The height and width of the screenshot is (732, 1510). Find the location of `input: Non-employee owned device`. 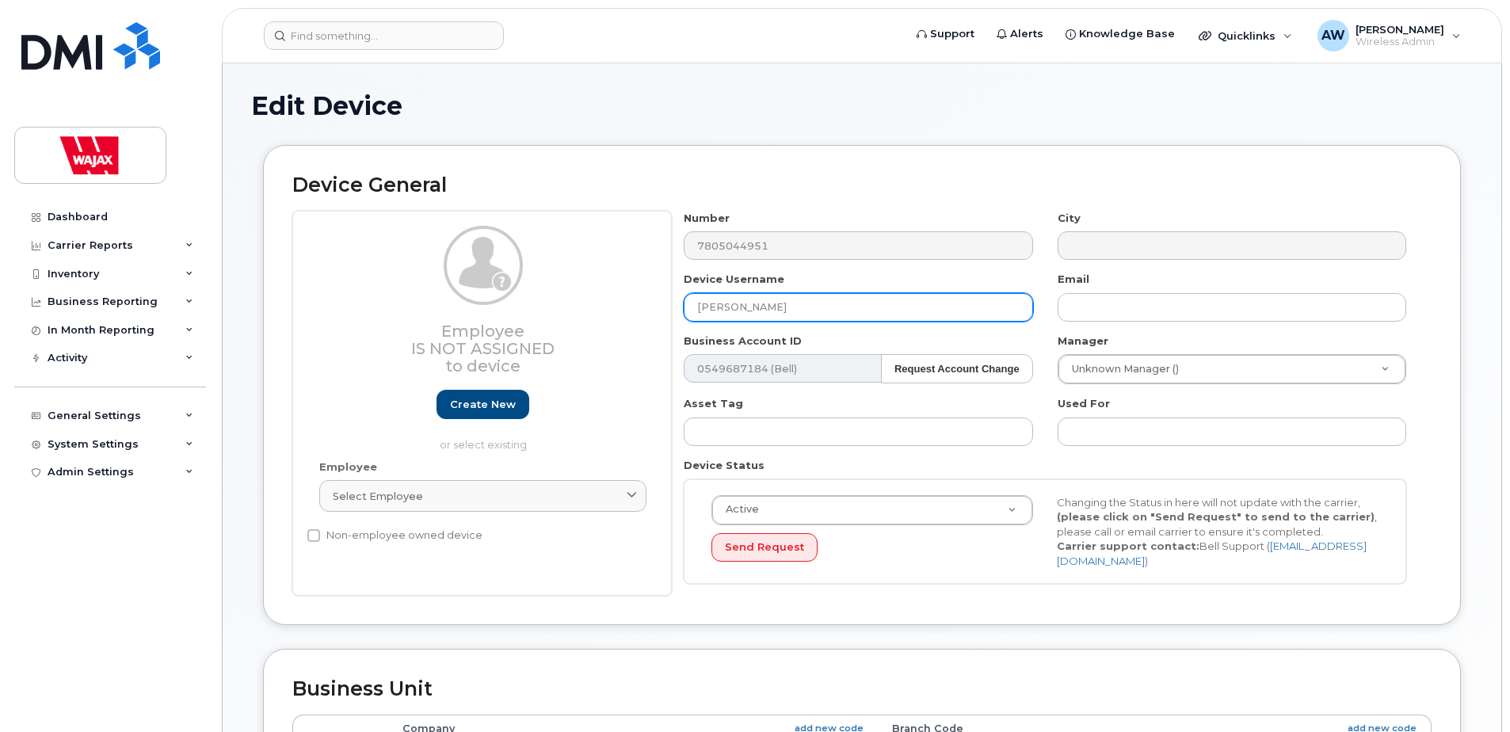

input: Non-employee owned device is located at coordinates (314, 536).